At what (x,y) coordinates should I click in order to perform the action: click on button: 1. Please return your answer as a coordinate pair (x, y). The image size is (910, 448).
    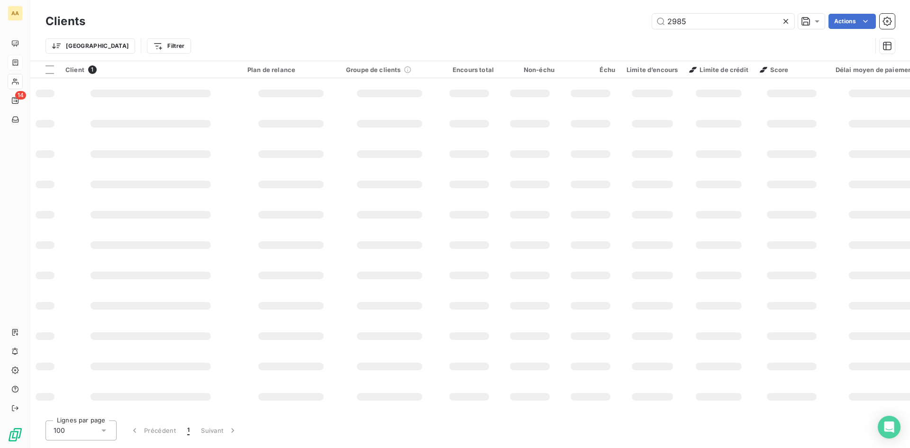
    Looking at the image, I should click on (188, 430).